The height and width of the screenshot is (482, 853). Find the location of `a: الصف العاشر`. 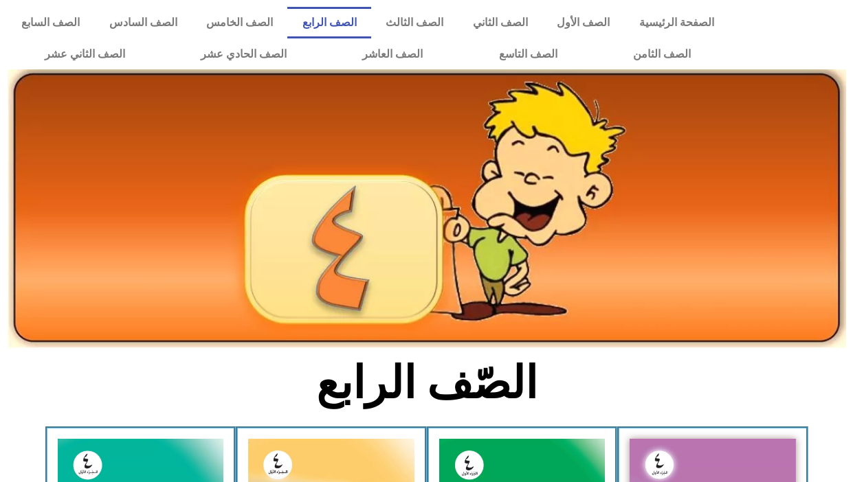

a: الصف العاشر is located at coordinates (392, 54).